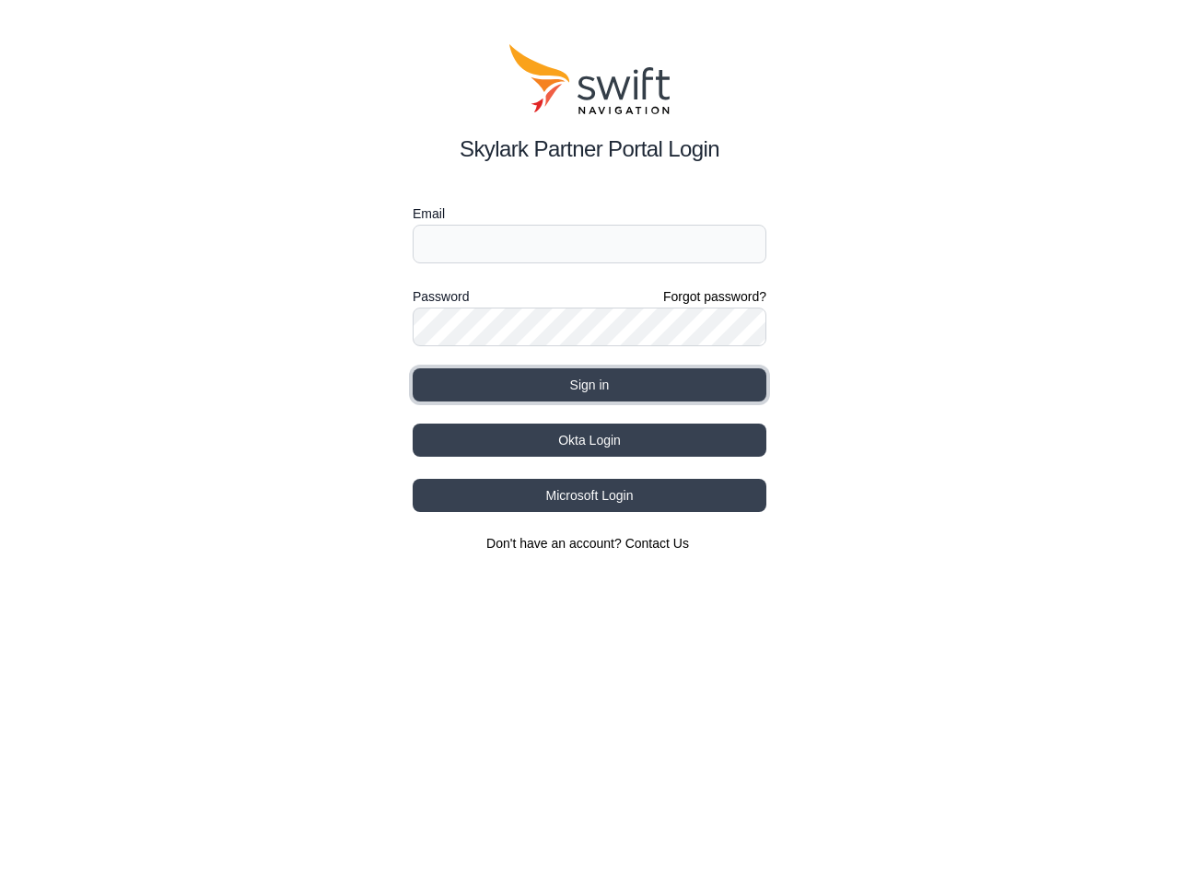 This screenshot has height=884, width=1179. What do you see at coordinates (715, 297) in the screenshot?
I see `a: Forgot password?` at bounding box center [715, 297].